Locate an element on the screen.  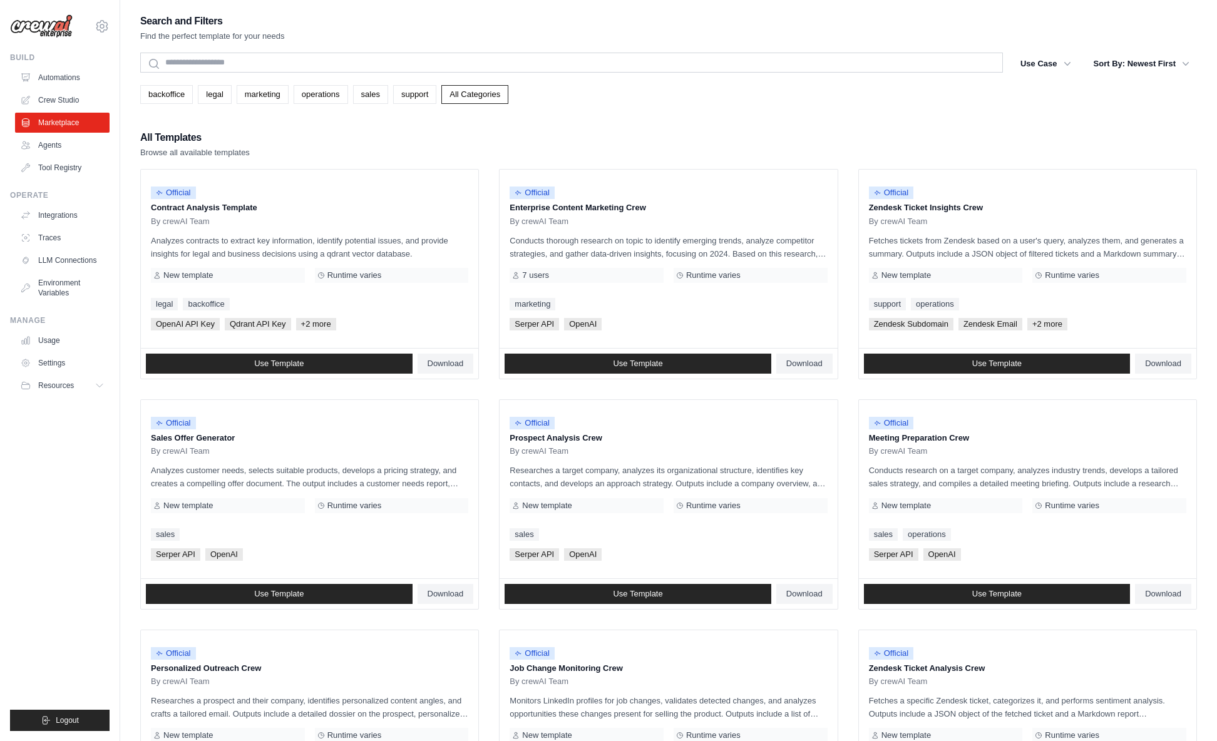
h2: Search and Filters is located at coordinates (212, 21).